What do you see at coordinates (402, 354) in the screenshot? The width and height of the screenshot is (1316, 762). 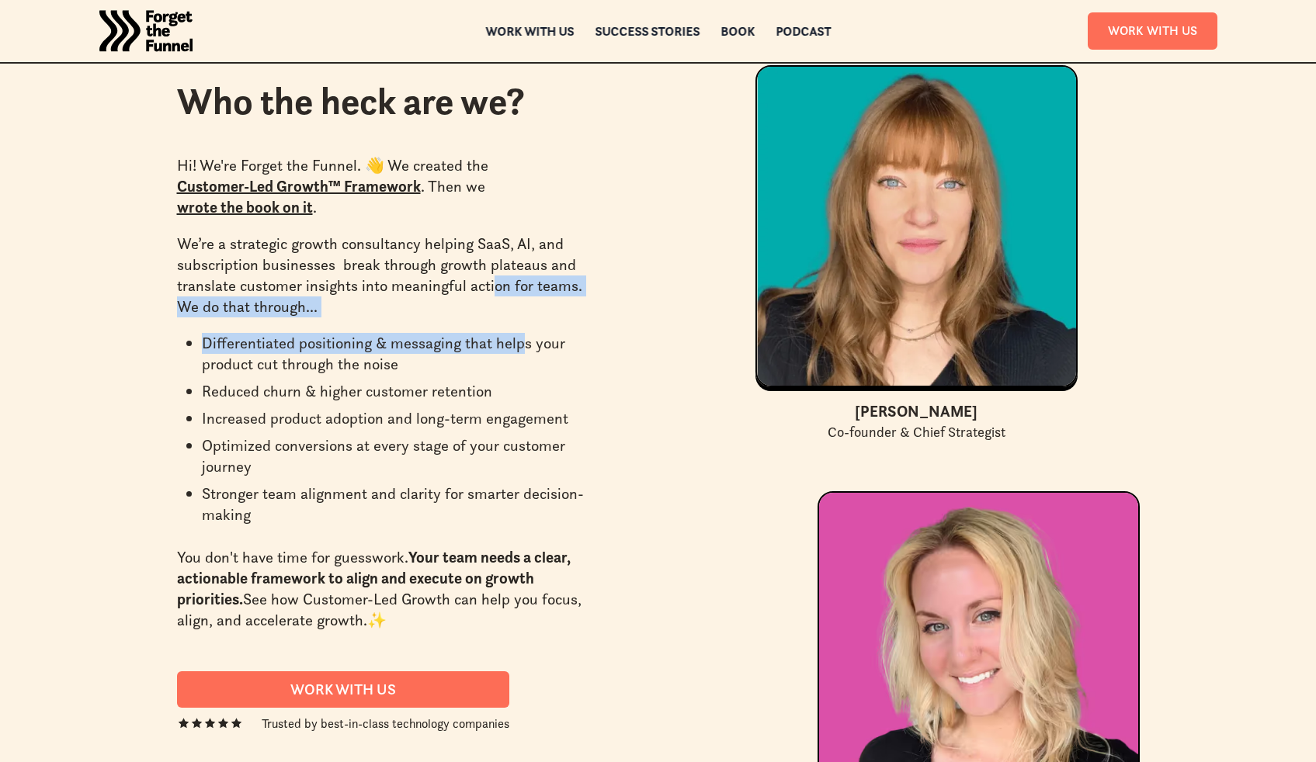 I see `li: Differentiated positioning & messaging that helps your product cut through the noise` at bounding box center [402, 354].